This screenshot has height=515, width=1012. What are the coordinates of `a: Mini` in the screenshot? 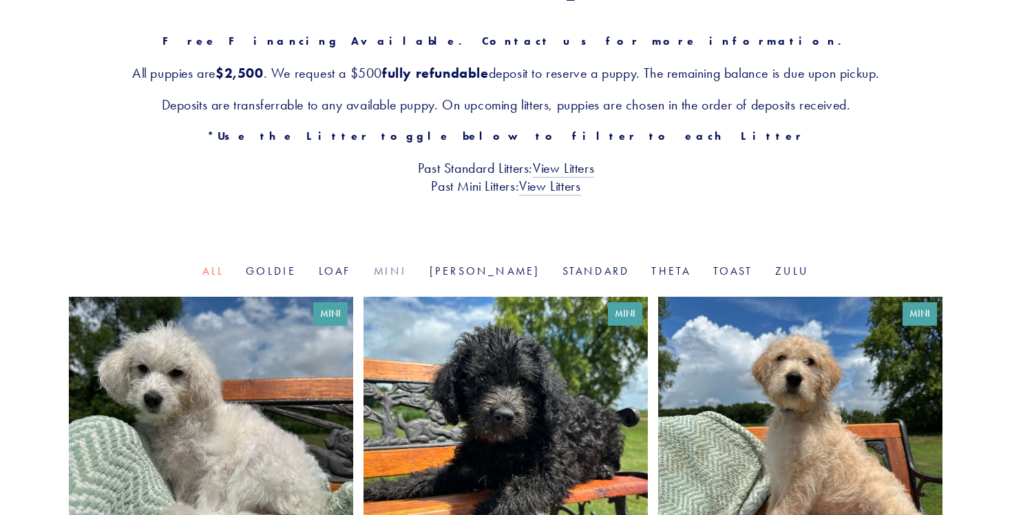 It's located at (391, 271).